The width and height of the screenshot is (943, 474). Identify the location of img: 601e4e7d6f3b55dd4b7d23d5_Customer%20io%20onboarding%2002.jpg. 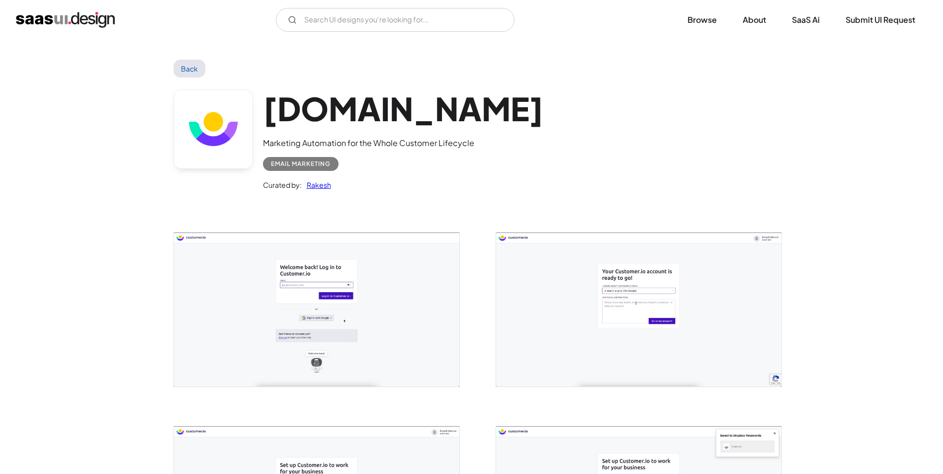
(639, 309).